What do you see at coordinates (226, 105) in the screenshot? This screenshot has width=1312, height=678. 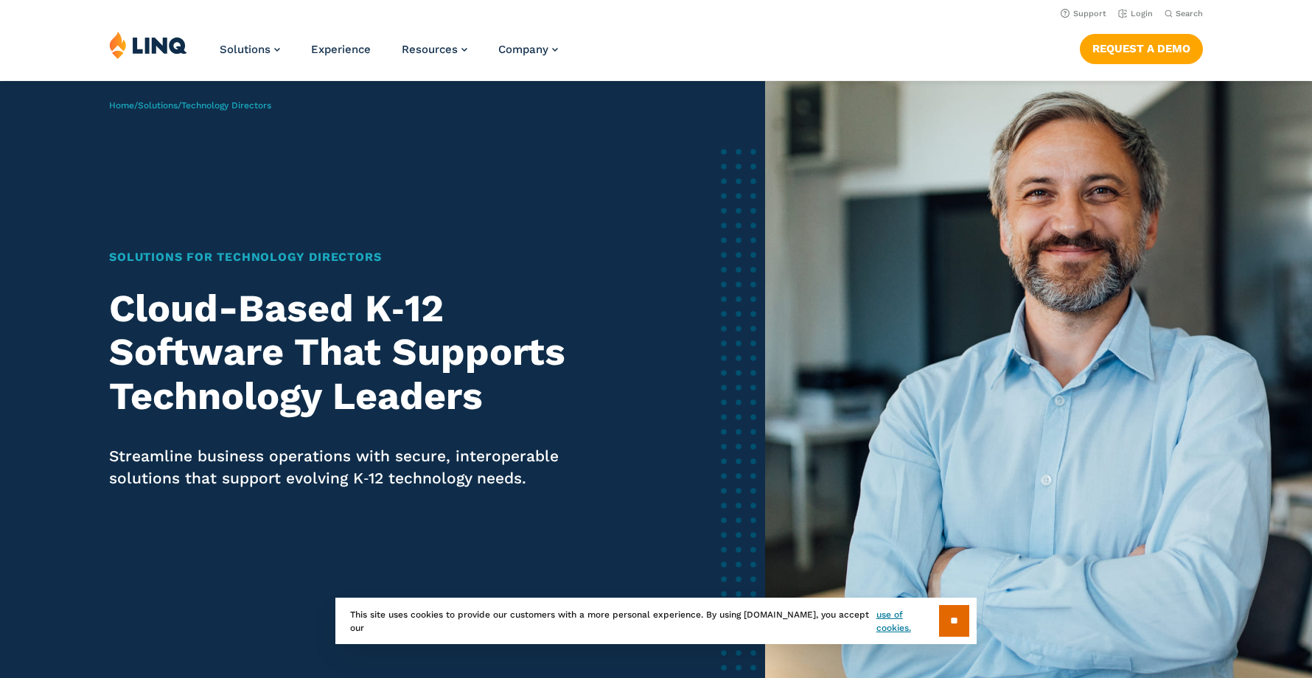 I see `span: Technology Directors` at bounding box center [226, 105].